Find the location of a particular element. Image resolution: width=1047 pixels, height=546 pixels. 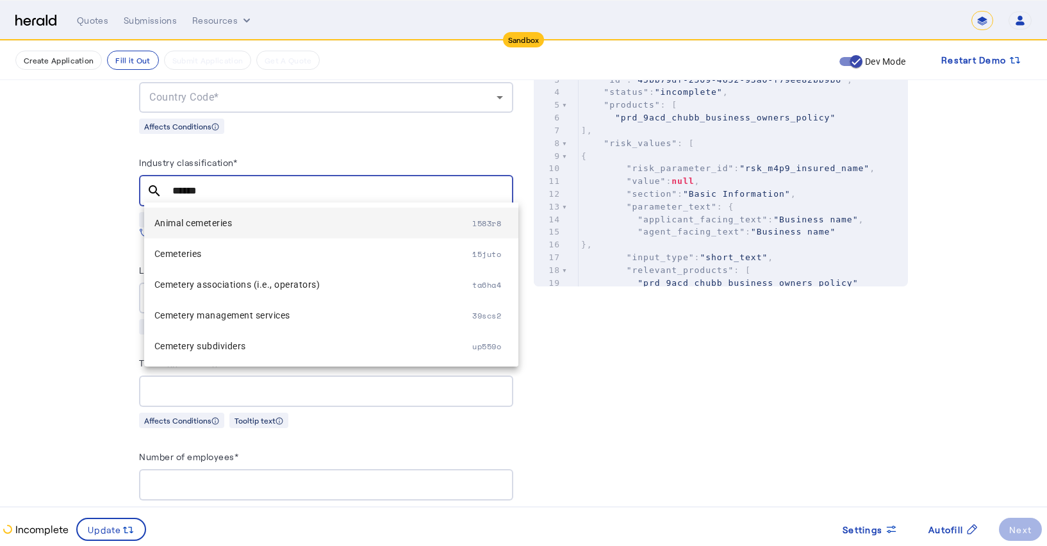

span: "products" is located at coordinates (632, 104).